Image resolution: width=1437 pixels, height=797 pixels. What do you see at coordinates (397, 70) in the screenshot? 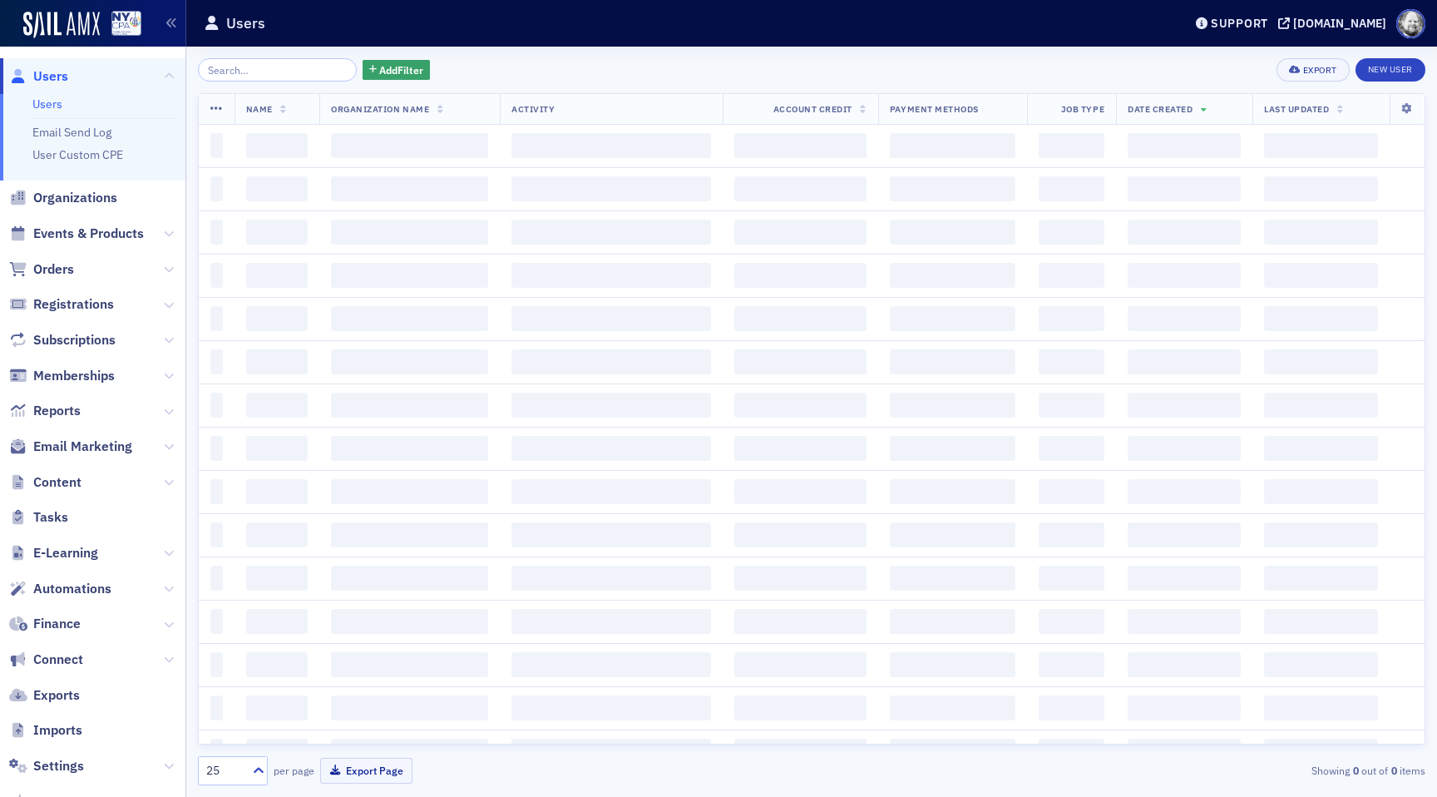
I see `button: AddFilter` at bounding box center [397, 70].